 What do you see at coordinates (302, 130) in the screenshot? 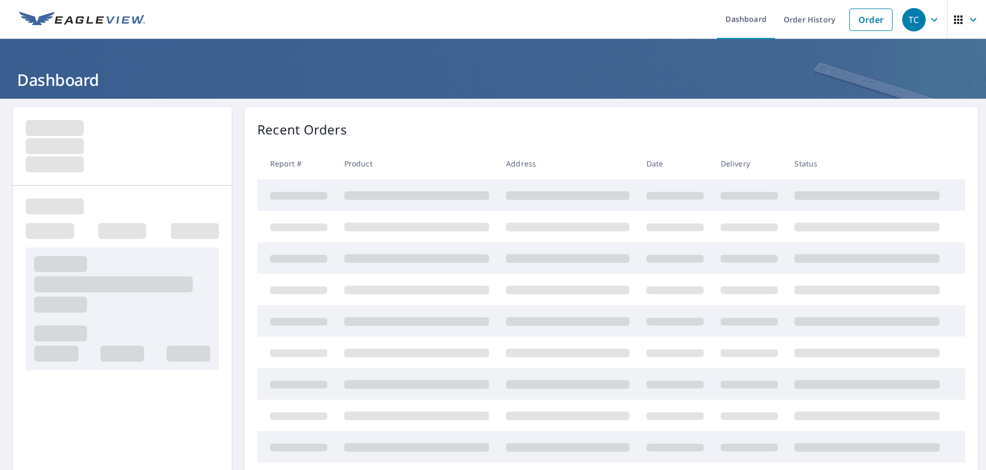
I see `p: Recent Orders` at bounding box center [302, 130].